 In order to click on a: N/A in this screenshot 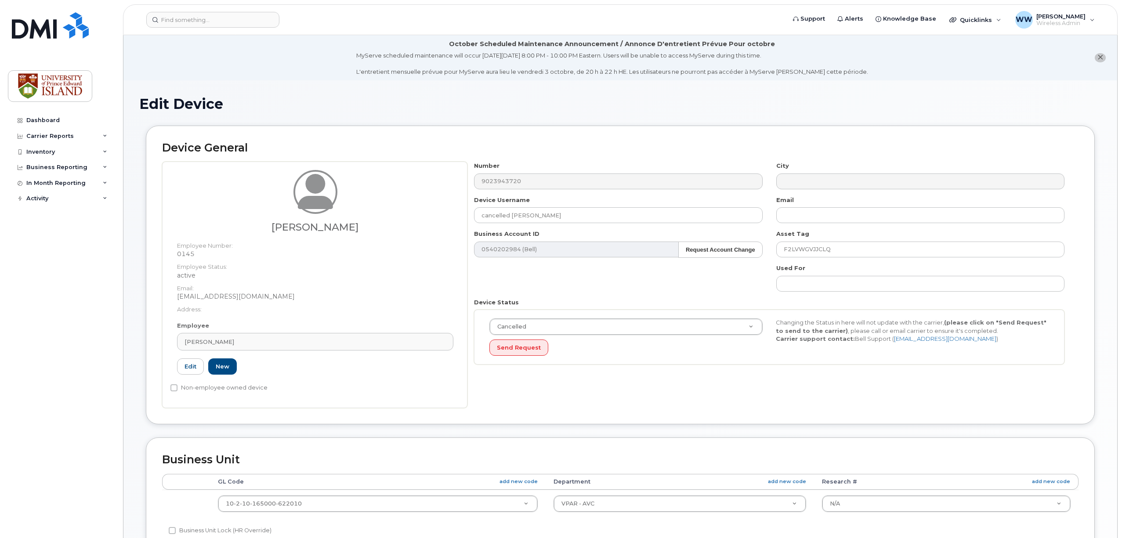, I will do `click(947, 504)`.